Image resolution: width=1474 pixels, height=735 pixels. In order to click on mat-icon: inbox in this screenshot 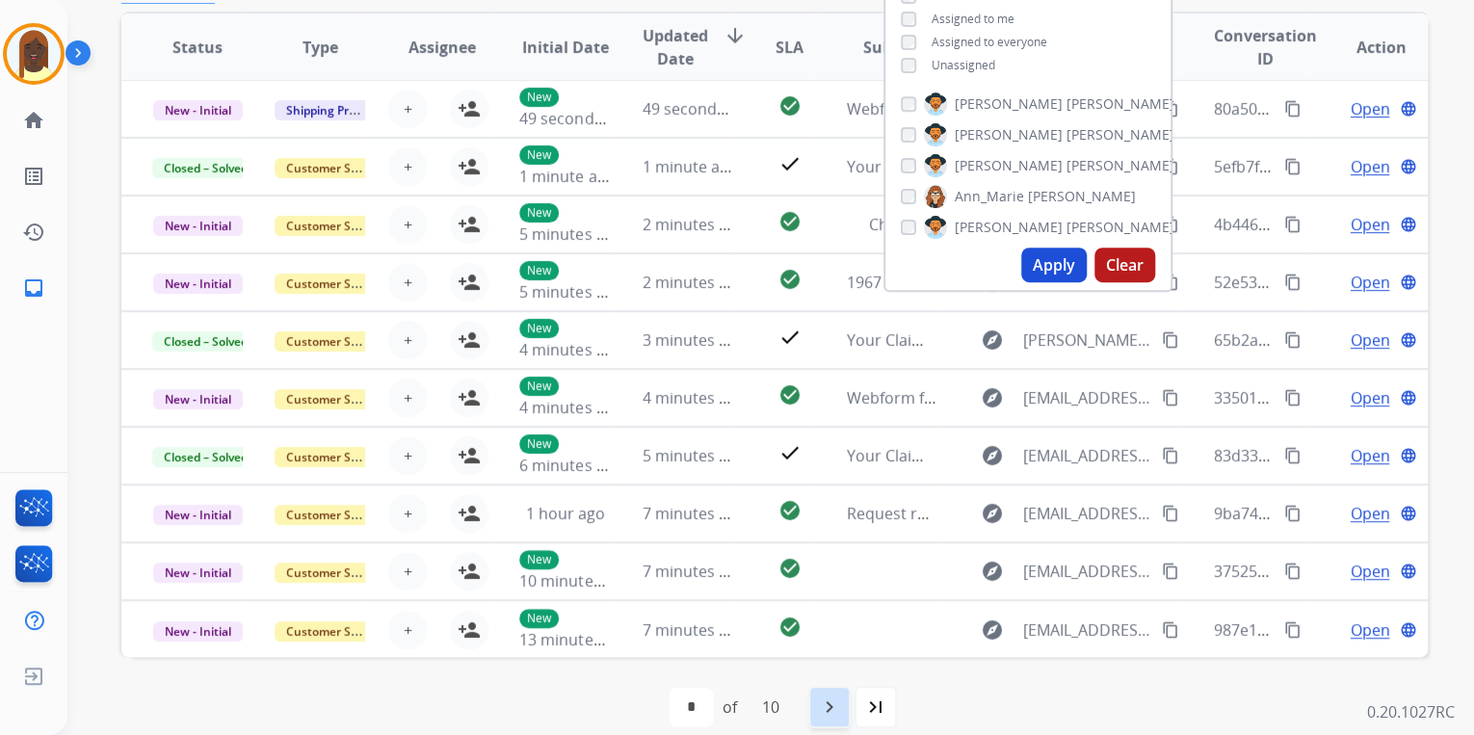, I will do `click(34, 288)`.